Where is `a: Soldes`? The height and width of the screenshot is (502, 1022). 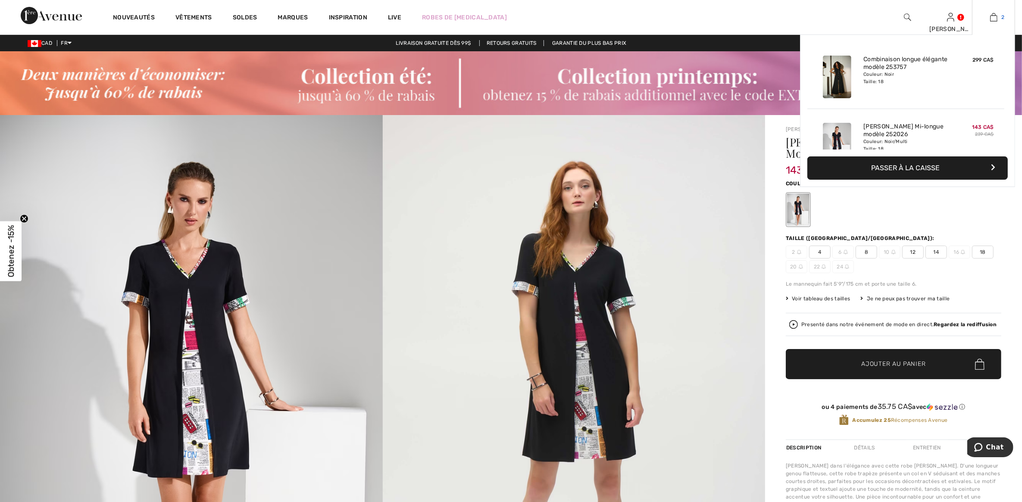 a: Soldes is located at coordinates (245, 18).